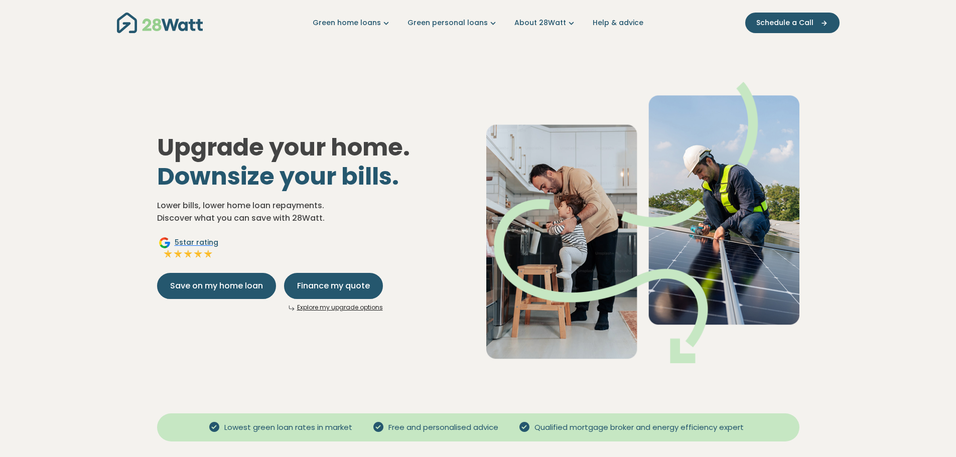 The height and width of the screenshot is (457, 956). What do you see at coordinates (340, 307) in the screenshot?
I see `a: Explore my upgrade options` at bounding box center [340, 307].